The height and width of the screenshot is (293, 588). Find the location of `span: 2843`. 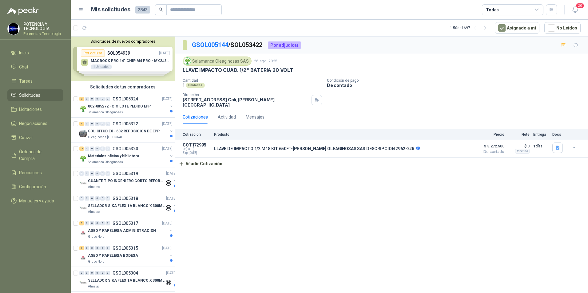

span: 2843 is located at coordinates (143, 10).